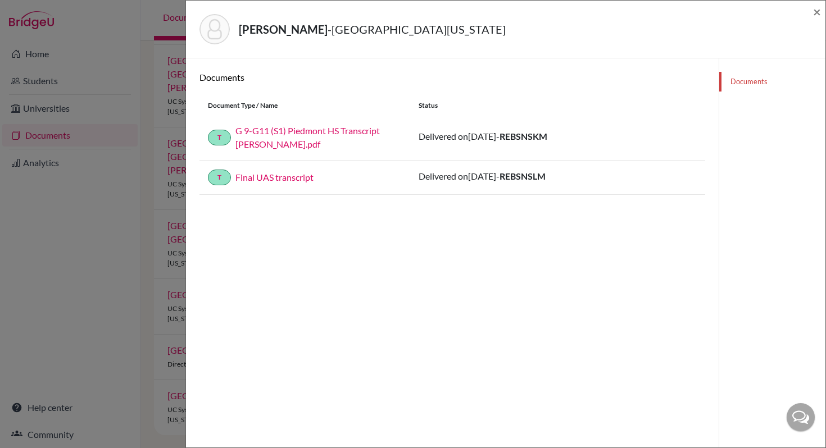 Image resolution: width=826 pixels, height=448 pixels. What do you see at coordinates (772, 81) in the screenshot?
I see `a: Documents` at bounding box center [772, 81].